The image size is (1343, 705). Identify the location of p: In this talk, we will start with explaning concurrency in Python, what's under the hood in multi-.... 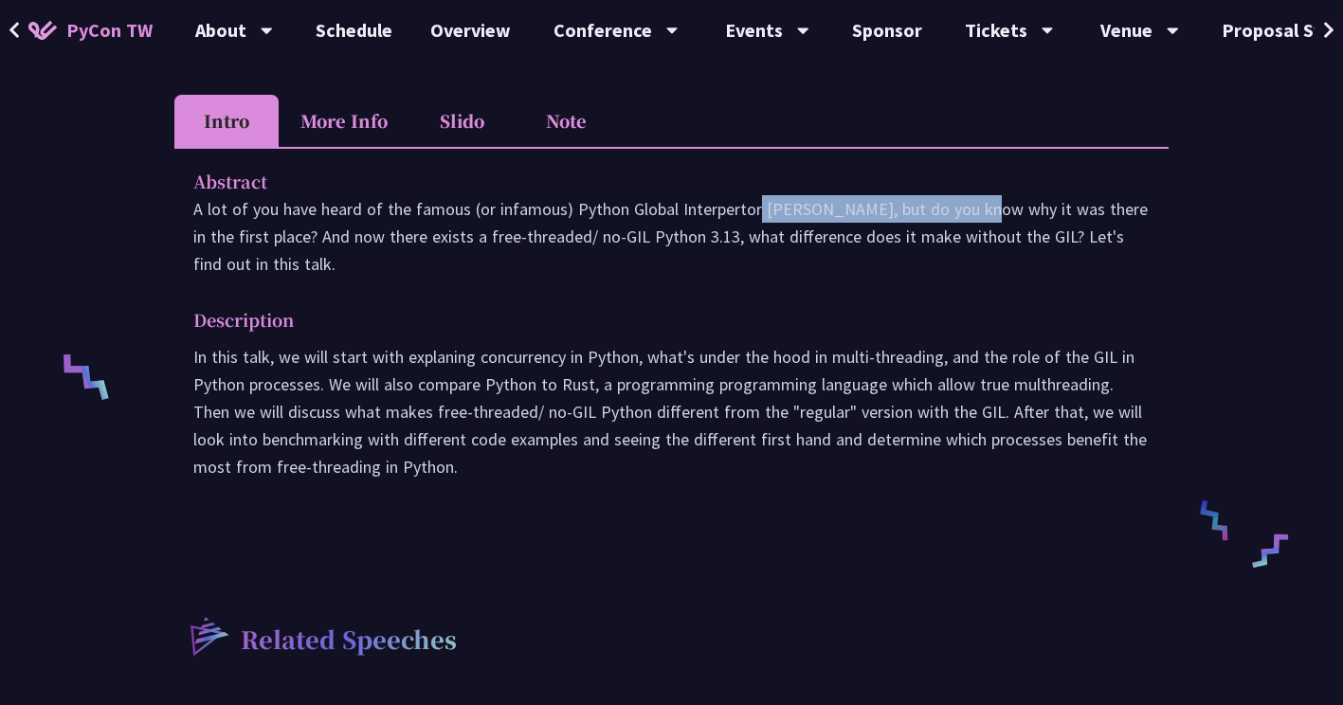
(671, 411).